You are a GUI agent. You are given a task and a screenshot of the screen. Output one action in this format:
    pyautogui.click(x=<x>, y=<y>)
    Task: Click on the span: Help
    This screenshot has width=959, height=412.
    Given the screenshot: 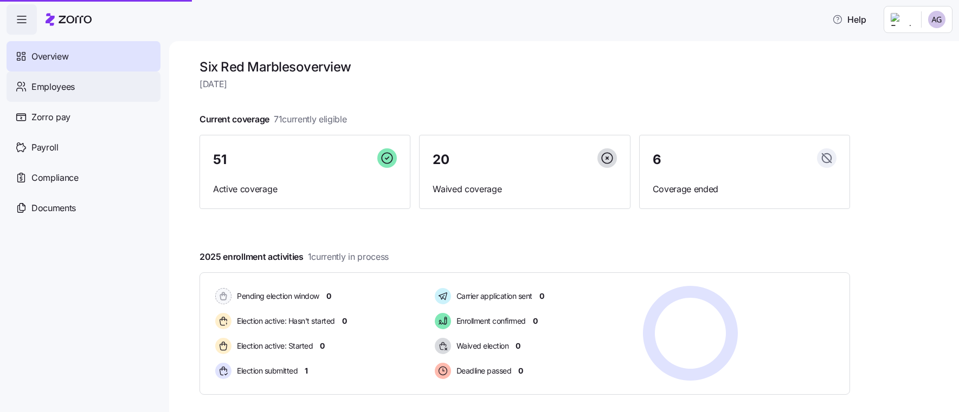 What is the action you would take?
    pyautogui.click(x=849, y=20)
    